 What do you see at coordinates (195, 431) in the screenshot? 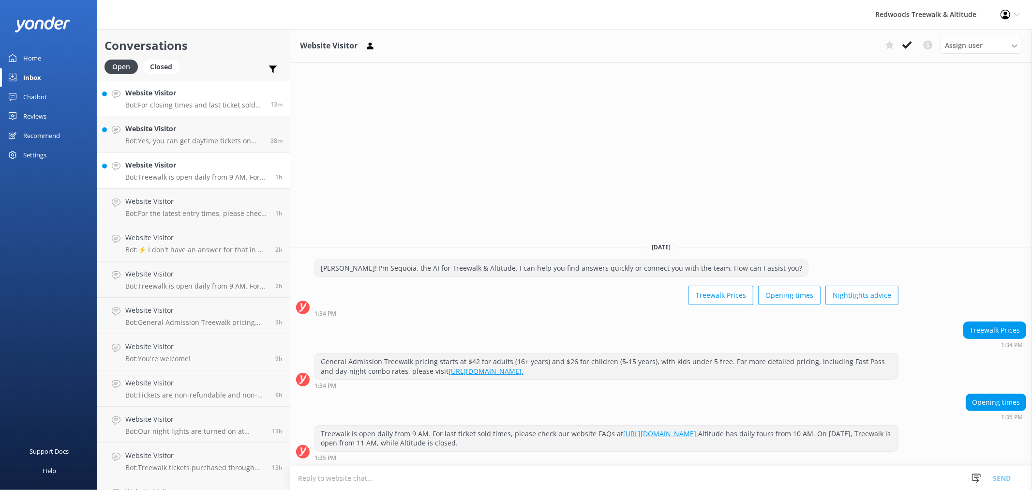
I see `p: Bot: Our night lights are turned on at sunset, and the night walk starts 20 minutes thereafter. E...` at bounding box center [195, 431].